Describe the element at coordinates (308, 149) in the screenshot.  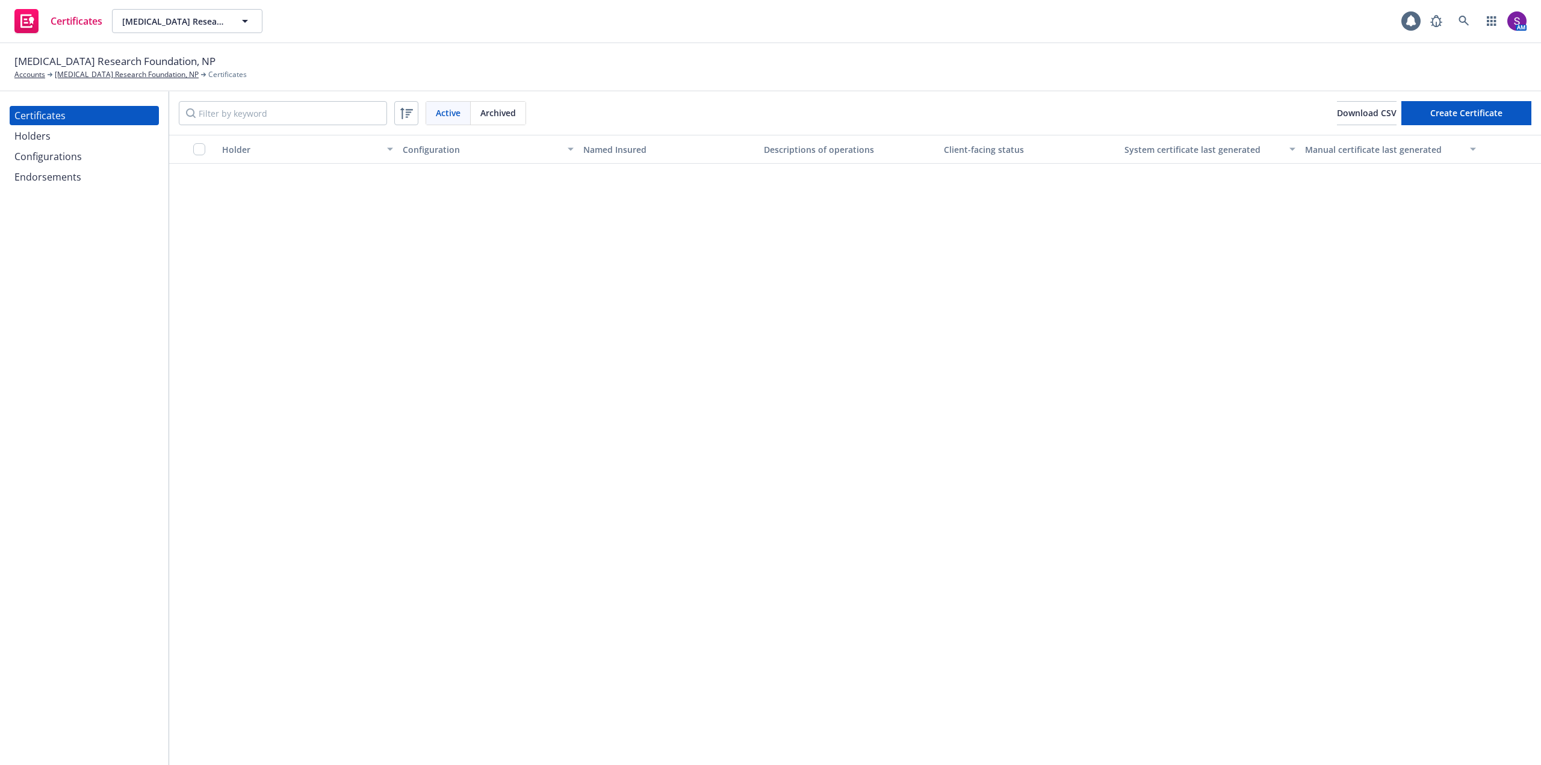
I see `button: Holder` at that location.